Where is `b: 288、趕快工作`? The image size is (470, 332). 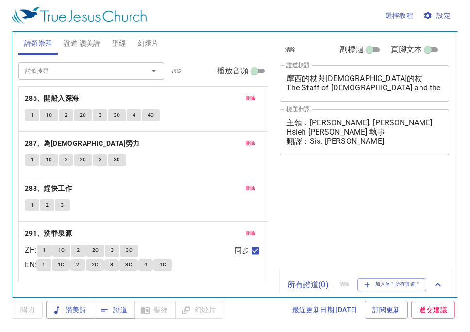 b: 288、趕快工作 is located at coordinates (48, 188).